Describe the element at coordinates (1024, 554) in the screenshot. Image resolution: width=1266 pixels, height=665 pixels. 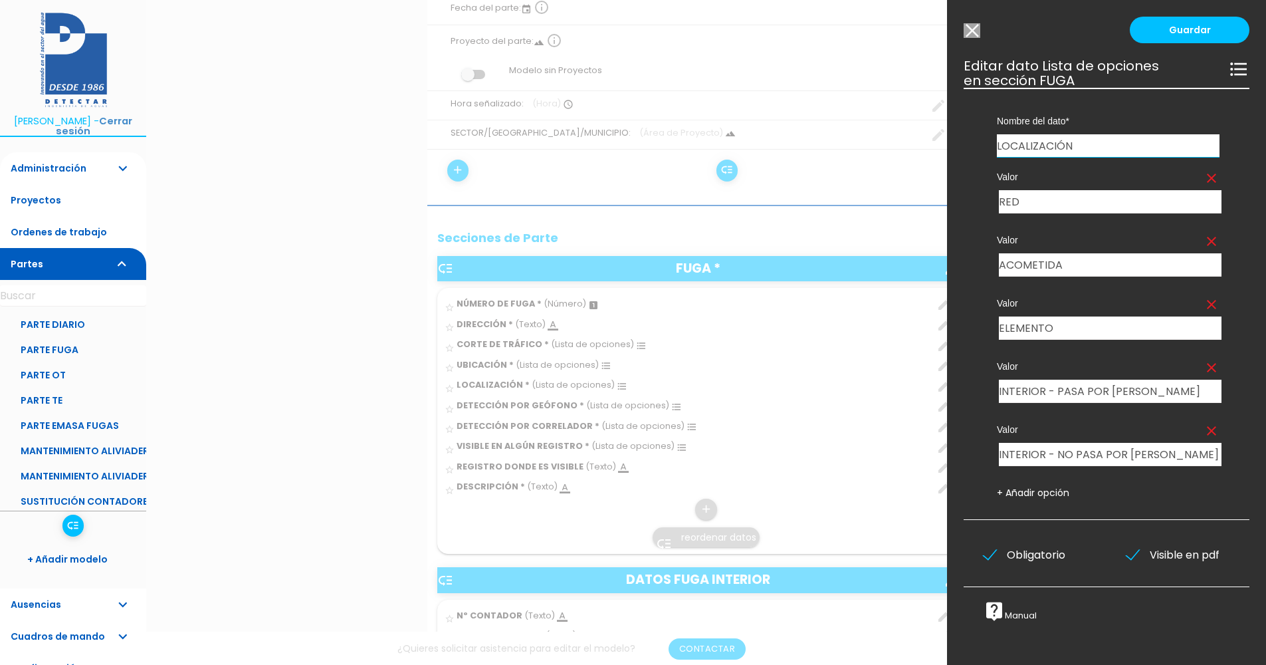
I see `span: Obligatorio` at that location.